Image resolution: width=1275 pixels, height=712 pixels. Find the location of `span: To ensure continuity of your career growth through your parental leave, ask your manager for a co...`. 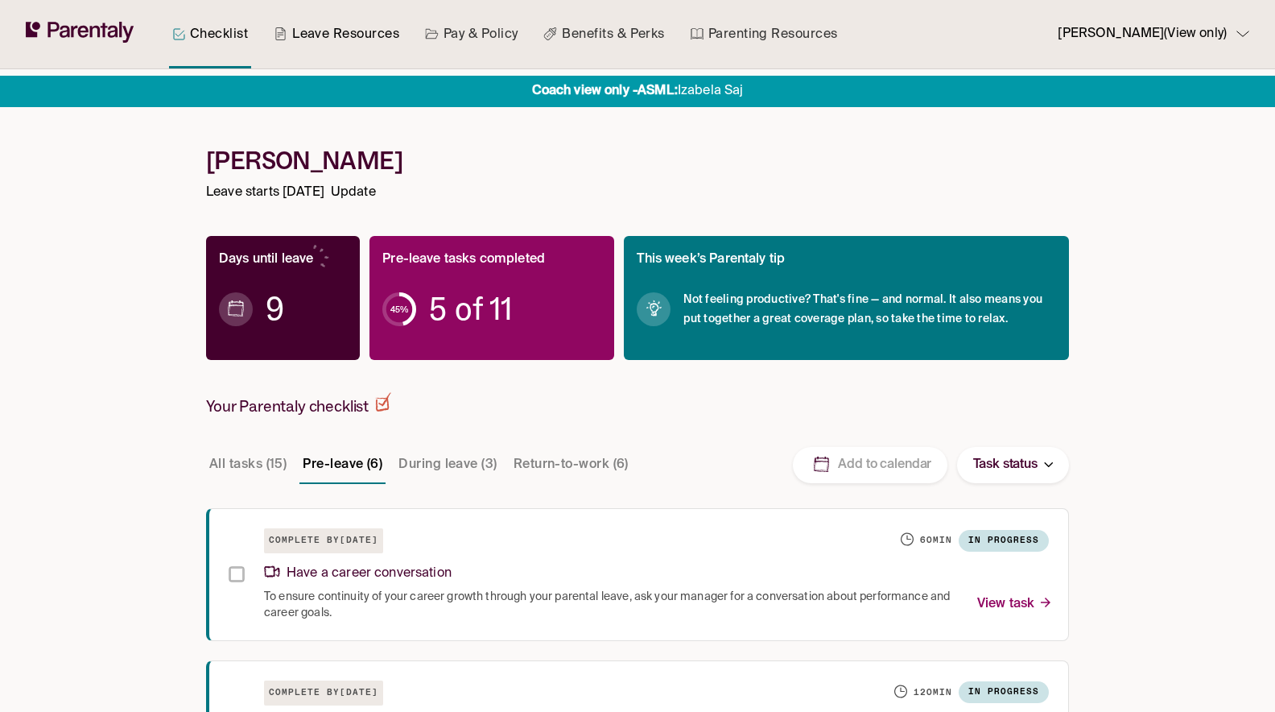

span: To ensure continuity of your career growth through your parental leave, ask your manager for a co... is located at coordinates (611, 605).